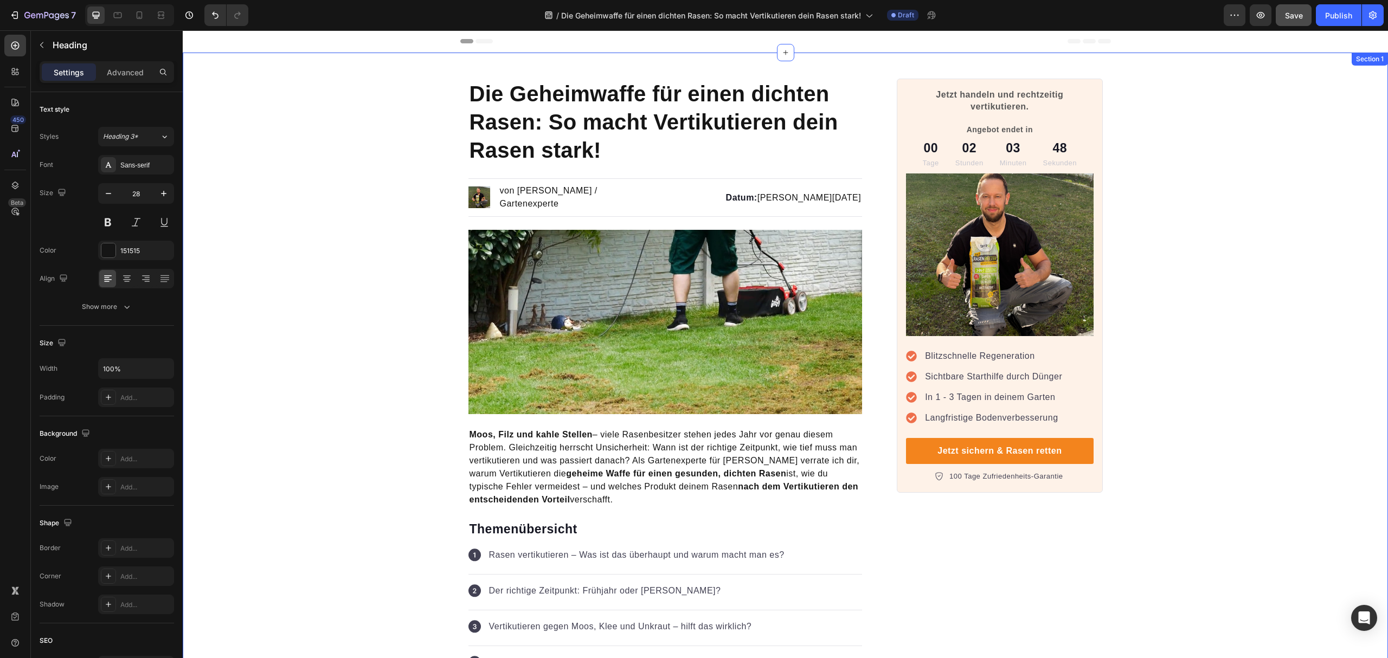 The image size is (1388, 658). I want to click on p: Jetzt sichern & Rasen retten, so click(817, 421).